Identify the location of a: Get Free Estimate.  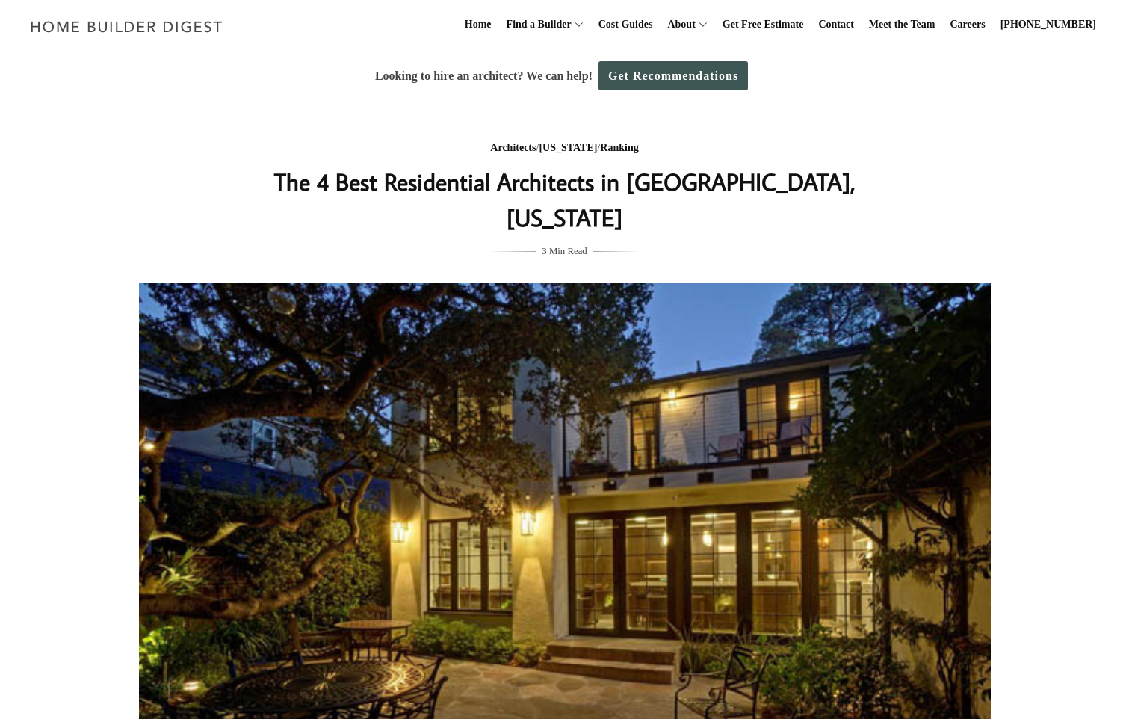
(763, 25).